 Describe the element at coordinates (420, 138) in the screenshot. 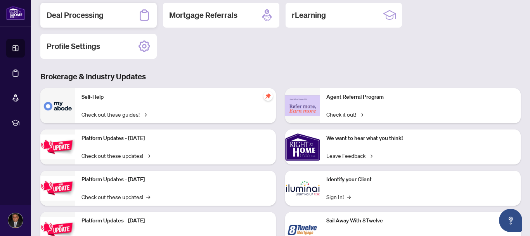

I see `p: We want to hear what you think!` at that location.